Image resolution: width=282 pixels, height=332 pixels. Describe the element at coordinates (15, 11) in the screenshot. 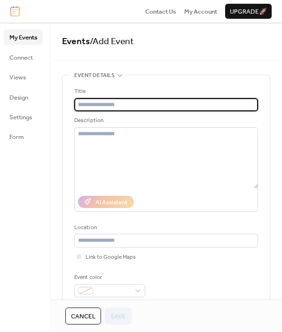

I see `img: logo` at that location.